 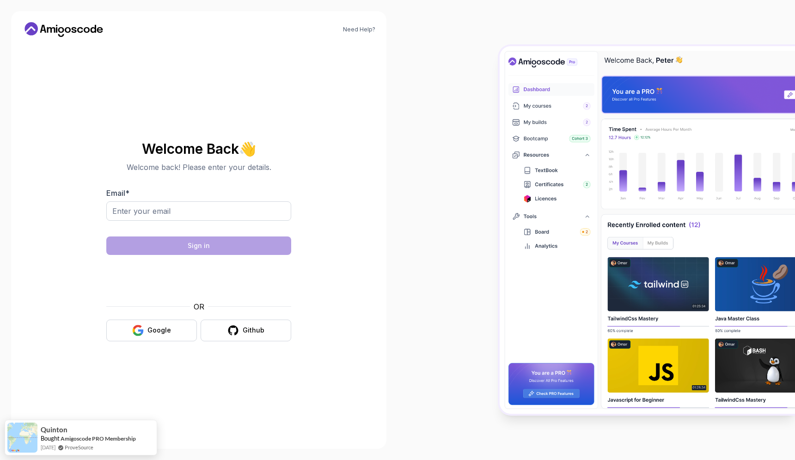 What do you see at coordinates (152, 330) in the screenshot?
I see `button: Google` at bounding box center [152, 330].